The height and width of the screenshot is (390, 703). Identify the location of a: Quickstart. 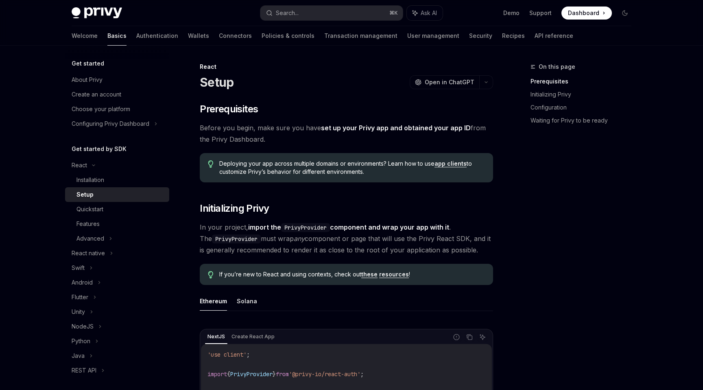
(117, 209).